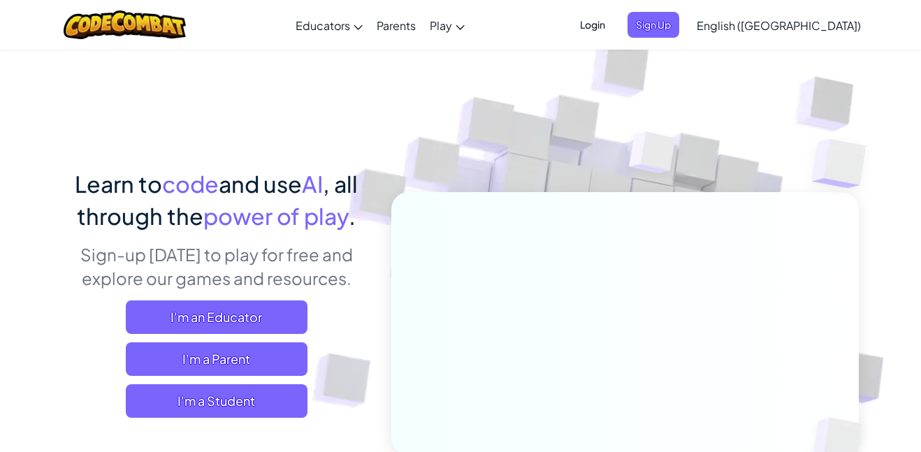 The width and height of the screenshot is (921, 452). Describe the element at coordinates (190, 184) in the screenshot. I see `span: code` at that location.